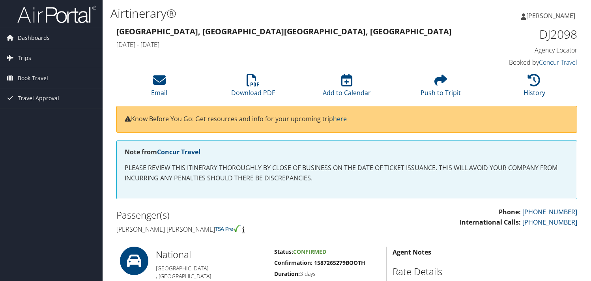 The image size is (591, 281). I want to click on a: Push to Tripit, so click(441, 88).